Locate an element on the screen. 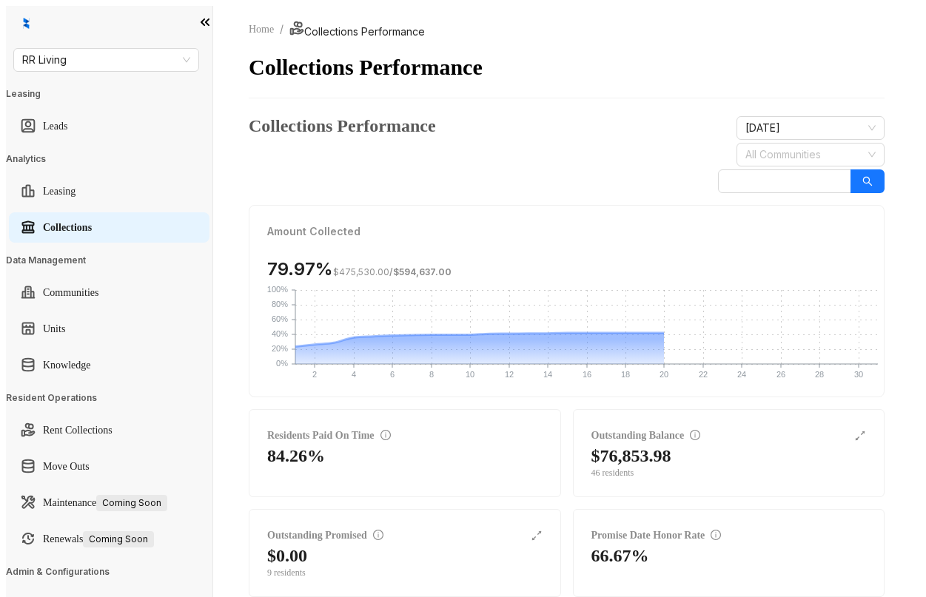 This screenshot has width=926, height=597. span: August 2025 is located at coordinates (810, 128).